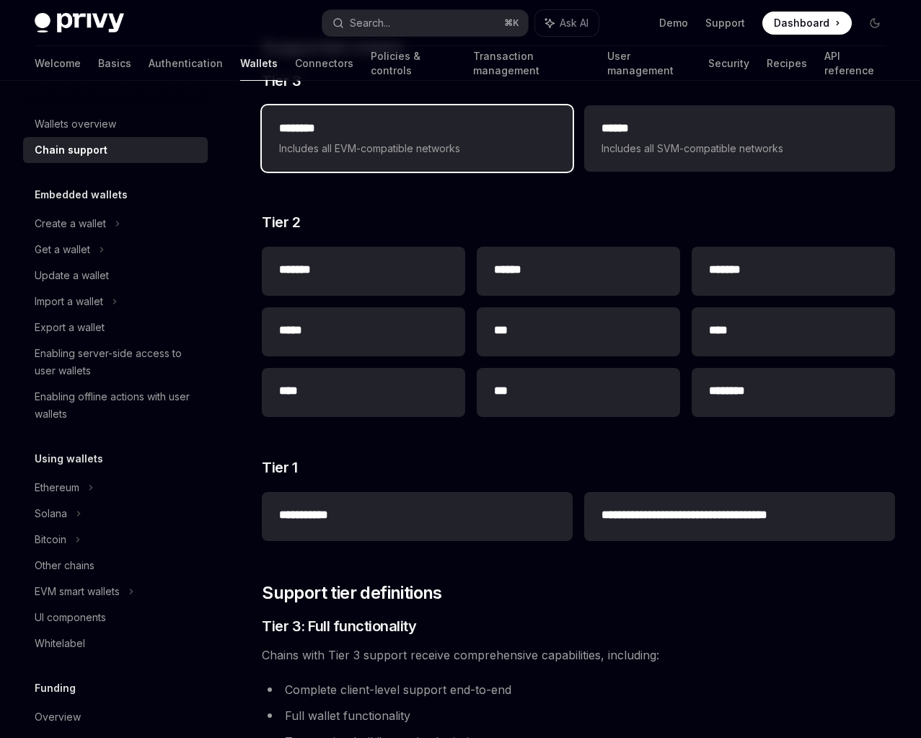  Describe the element at coordinates (281, 222) in the screenshot. I see `span: Tier 2` at that location.